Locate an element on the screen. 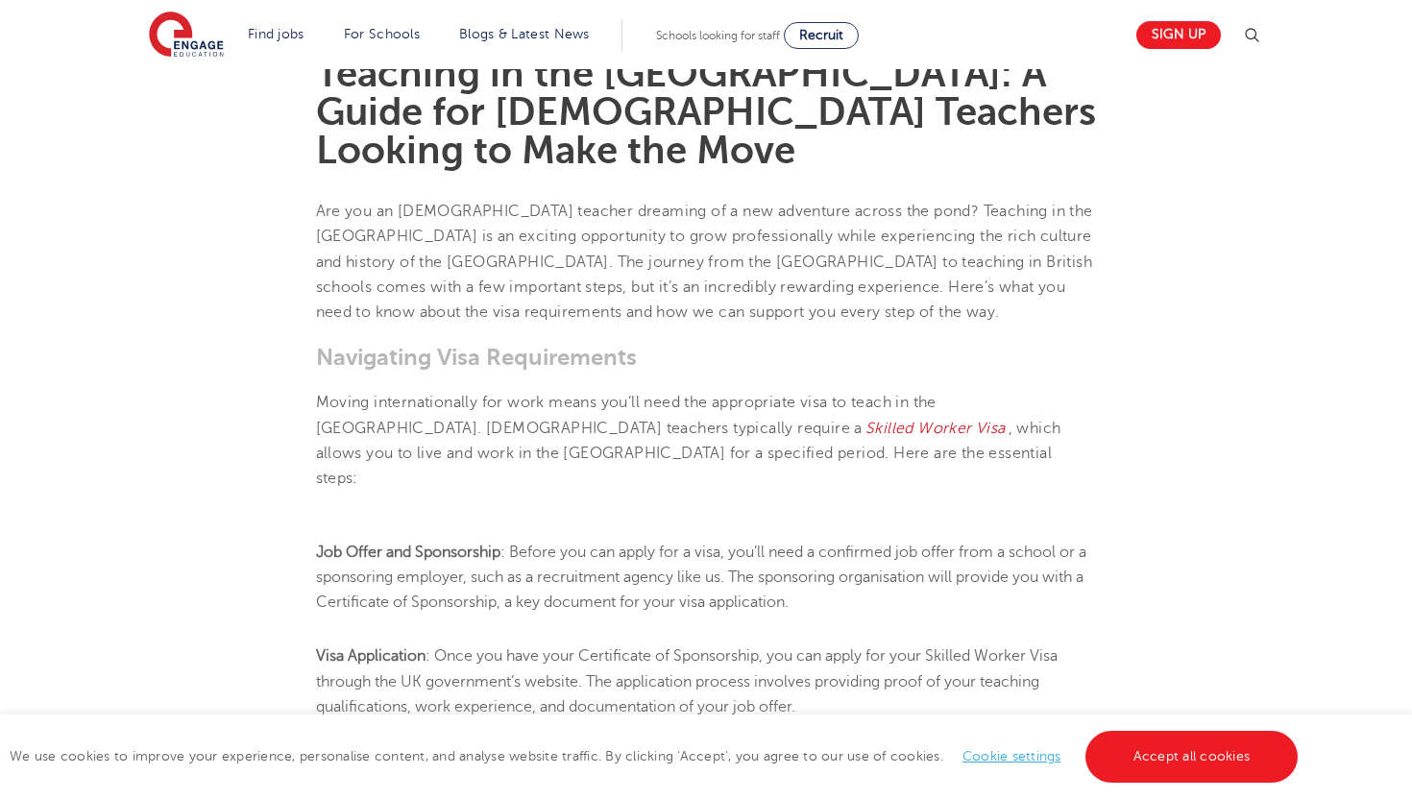  a: Find jobs is located at coordinates (276, 34).